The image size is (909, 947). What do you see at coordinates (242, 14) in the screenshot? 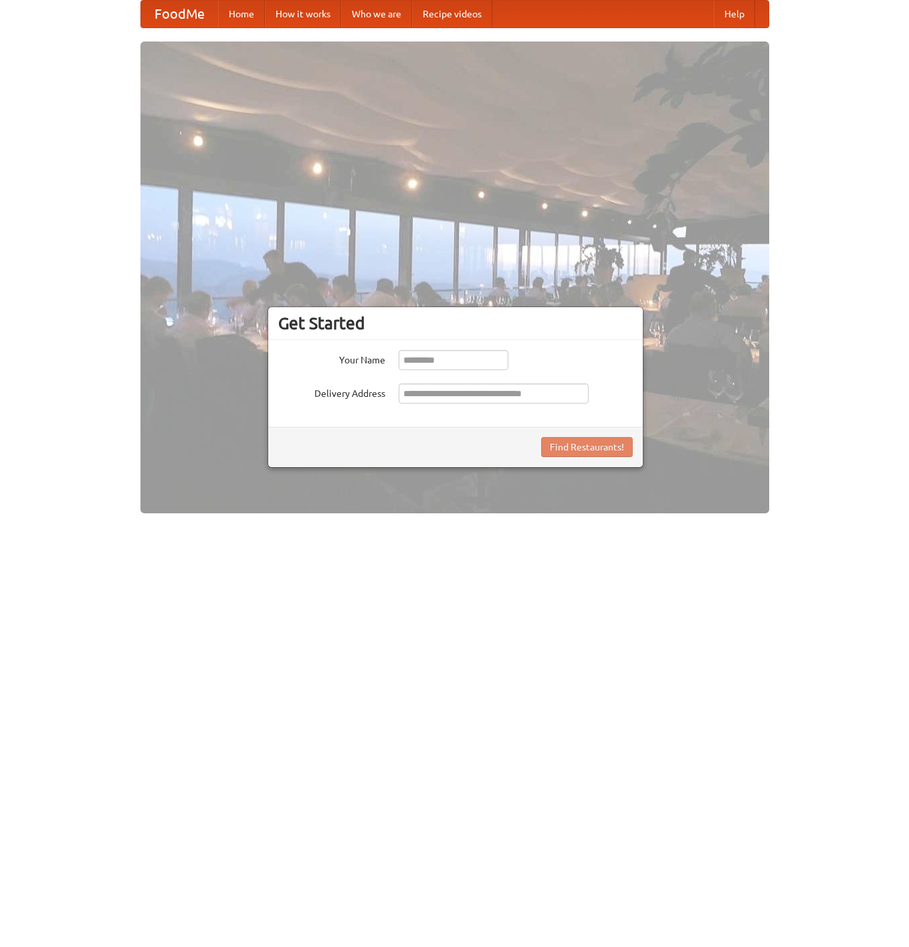
I see `a: Home` at bounding box center [242, 14].